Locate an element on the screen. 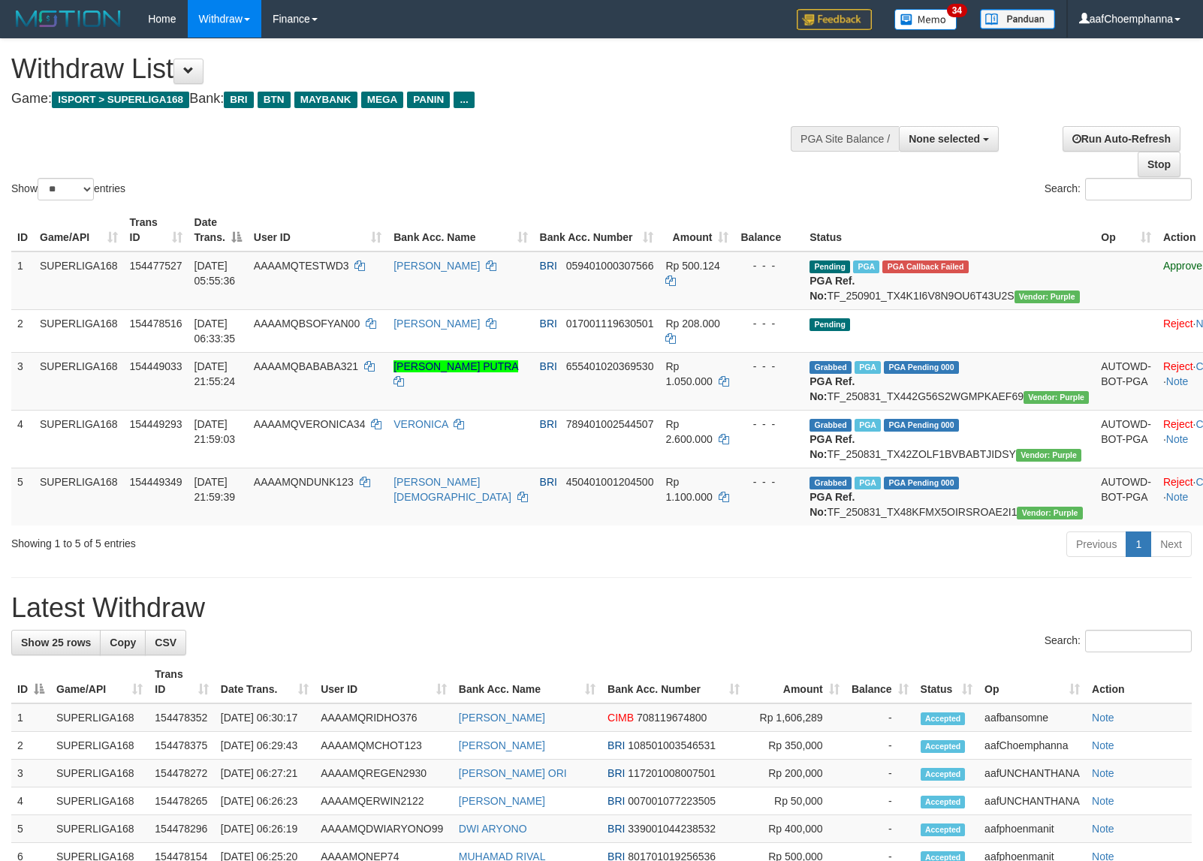 This screenshot has width=1203, height=861. td: AAAAMQDWIARYONO99 is located at coordinates (384, 829).